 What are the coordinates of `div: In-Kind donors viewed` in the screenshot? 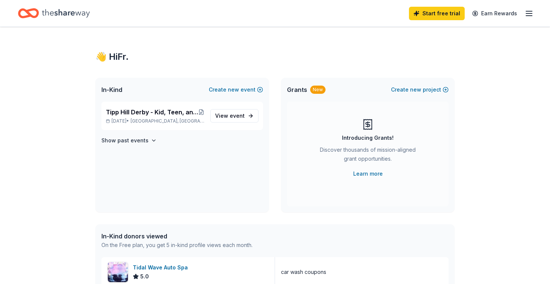 It's located at (177, 237).